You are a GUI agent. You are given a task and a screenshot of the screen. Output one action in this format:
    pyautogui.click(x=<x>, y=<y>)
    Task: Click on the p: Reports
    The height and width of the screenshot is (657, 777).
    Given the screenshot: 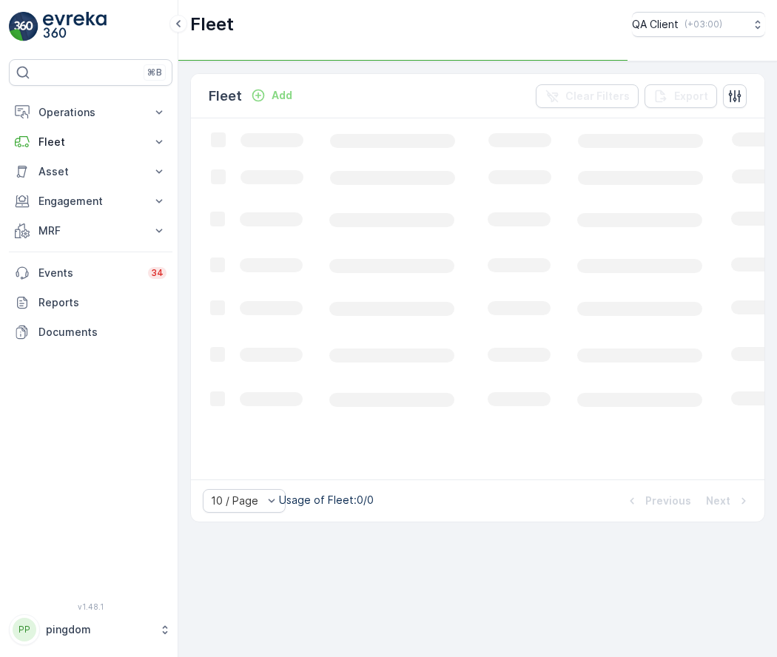 What is the action you would take?
    pyautogui.click(x=102, y=303)
    